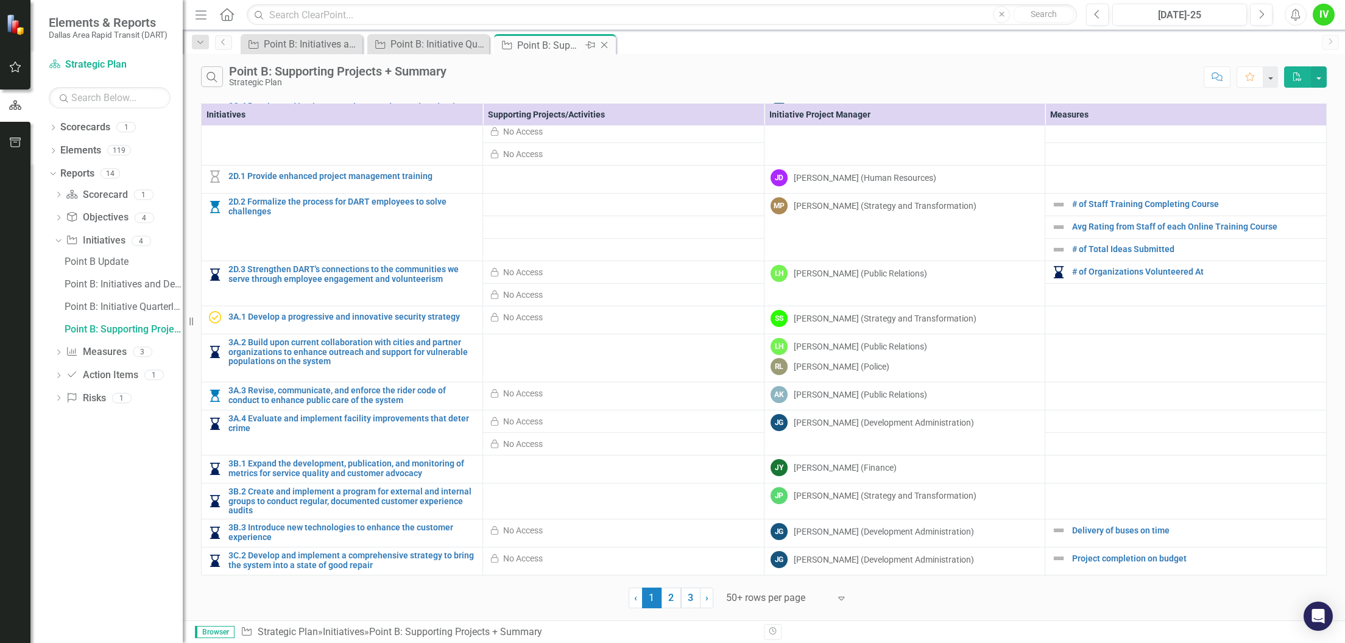 The image size is (1345, 643). Describe the element at coordinates (215, 317) in the screenshot. I see `img: Complete` at that location.